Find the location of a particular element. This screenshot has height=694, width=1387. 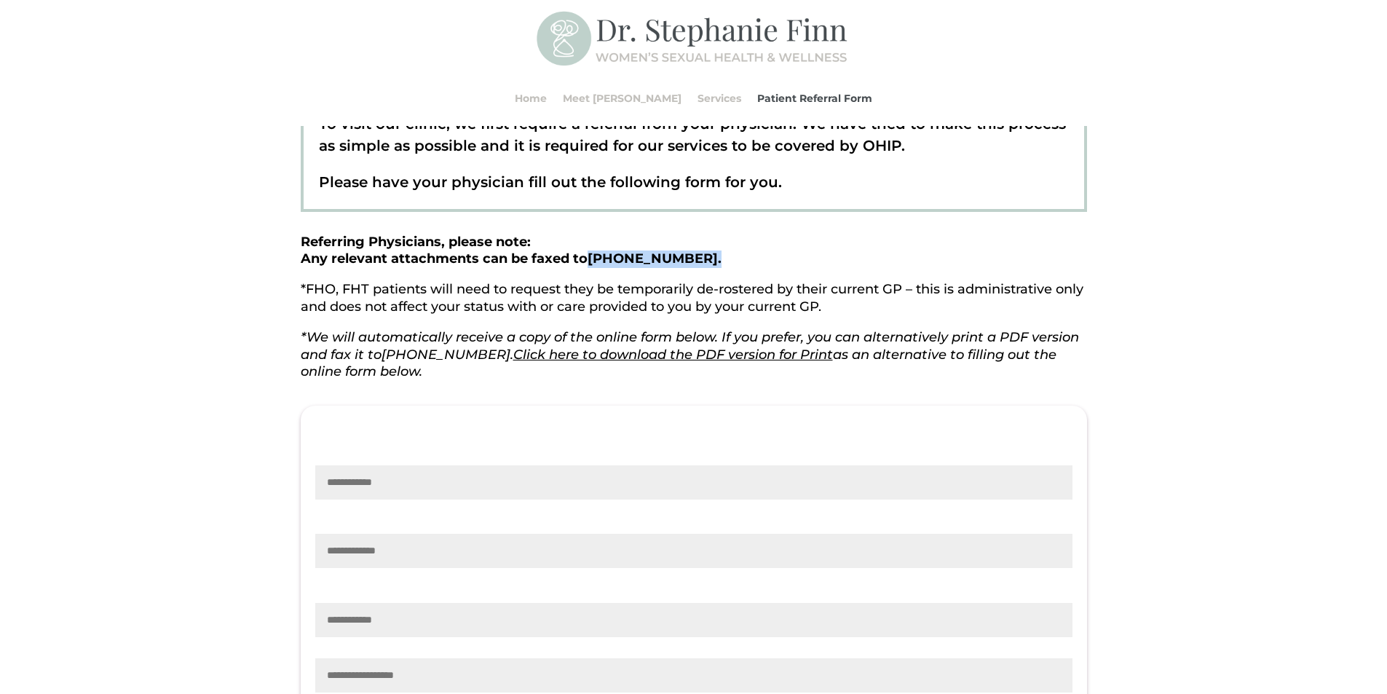

a: Services is located at coordinates (719, 98).